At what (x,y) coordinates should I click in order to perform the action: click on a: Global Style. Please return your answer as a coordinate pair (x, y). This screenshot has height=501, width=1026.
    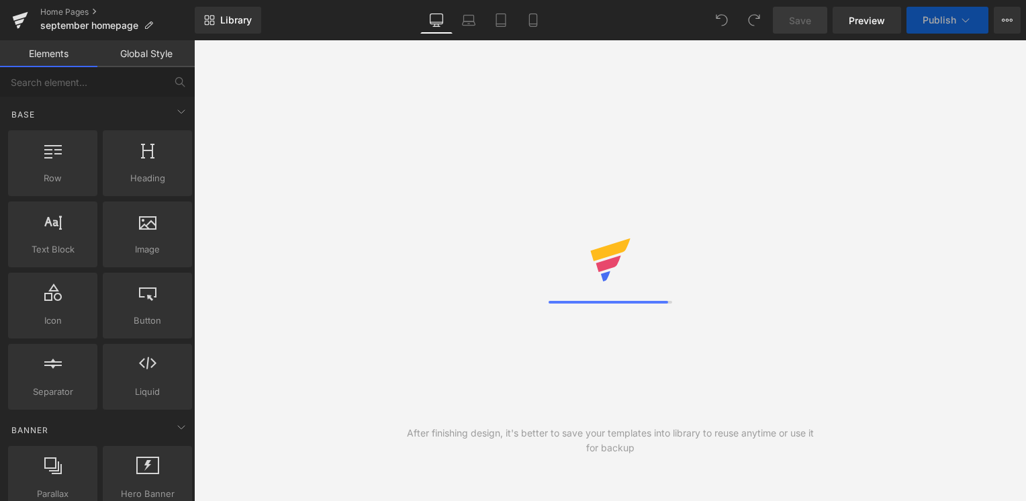
    Looking at the image, I should click on (146, 54).